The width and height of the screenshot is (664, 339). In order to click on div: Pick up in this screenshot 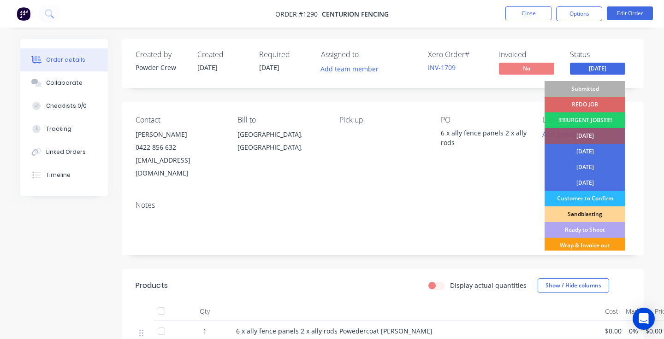, I will do `click(383, 120)`.